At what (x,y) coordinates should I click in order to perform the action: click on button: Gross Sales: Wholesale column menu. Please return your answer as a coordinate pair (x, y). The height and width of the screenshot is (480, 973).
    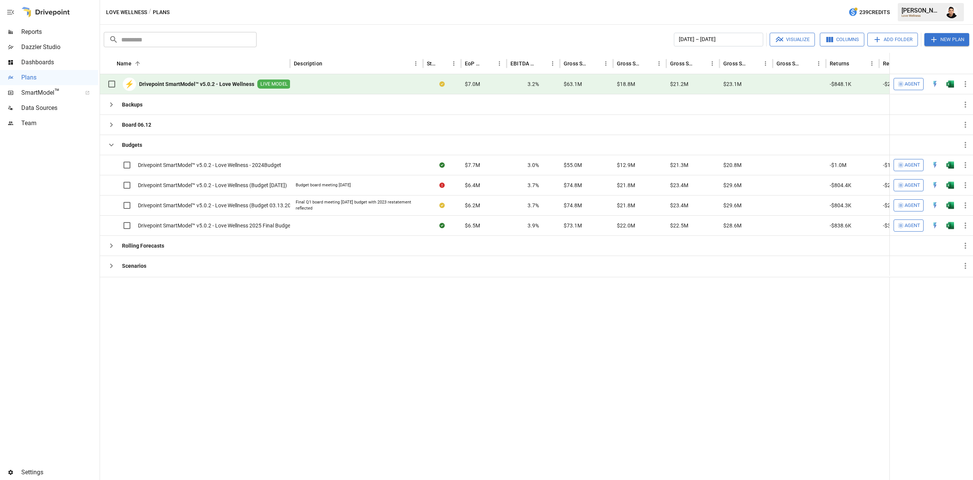
    Looking at the image, I should click on (766, 63).